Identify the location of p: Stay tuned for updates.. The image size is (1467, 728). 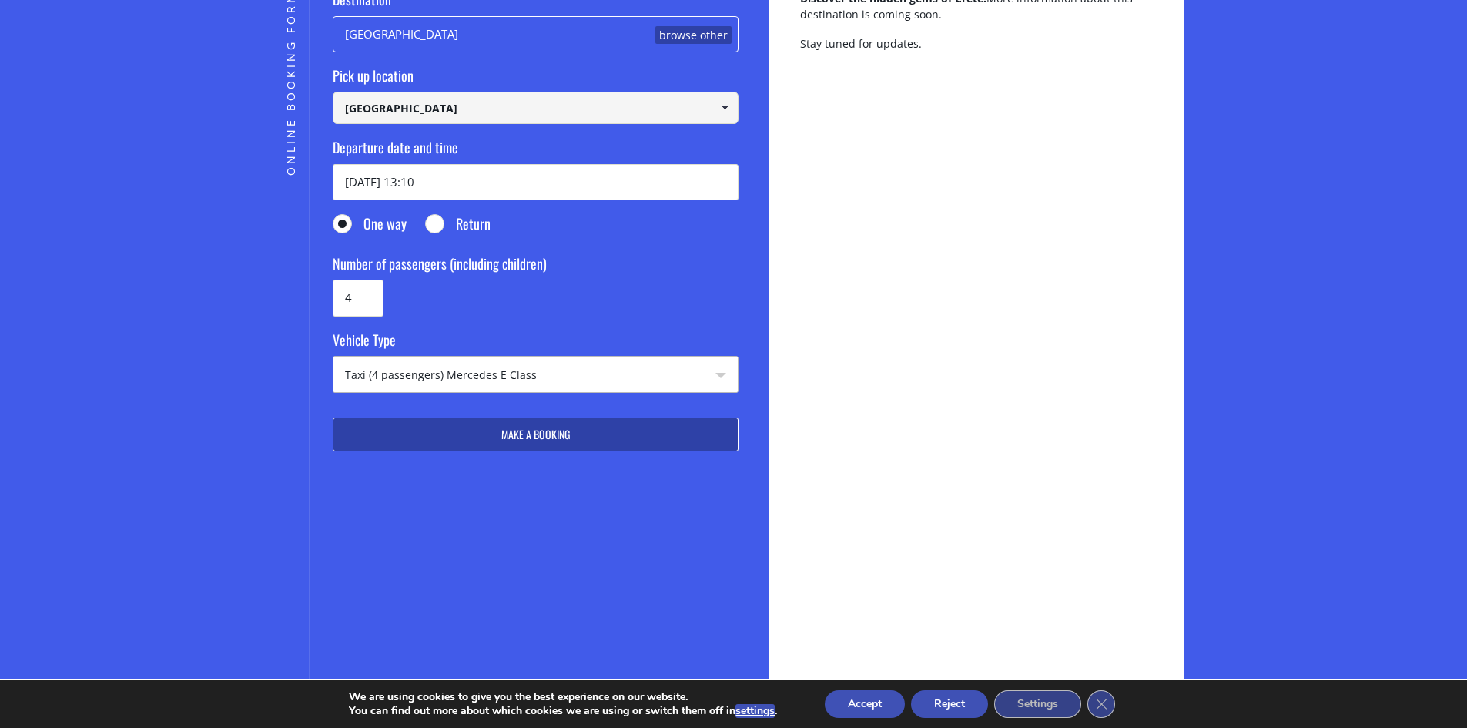
(976, 50).